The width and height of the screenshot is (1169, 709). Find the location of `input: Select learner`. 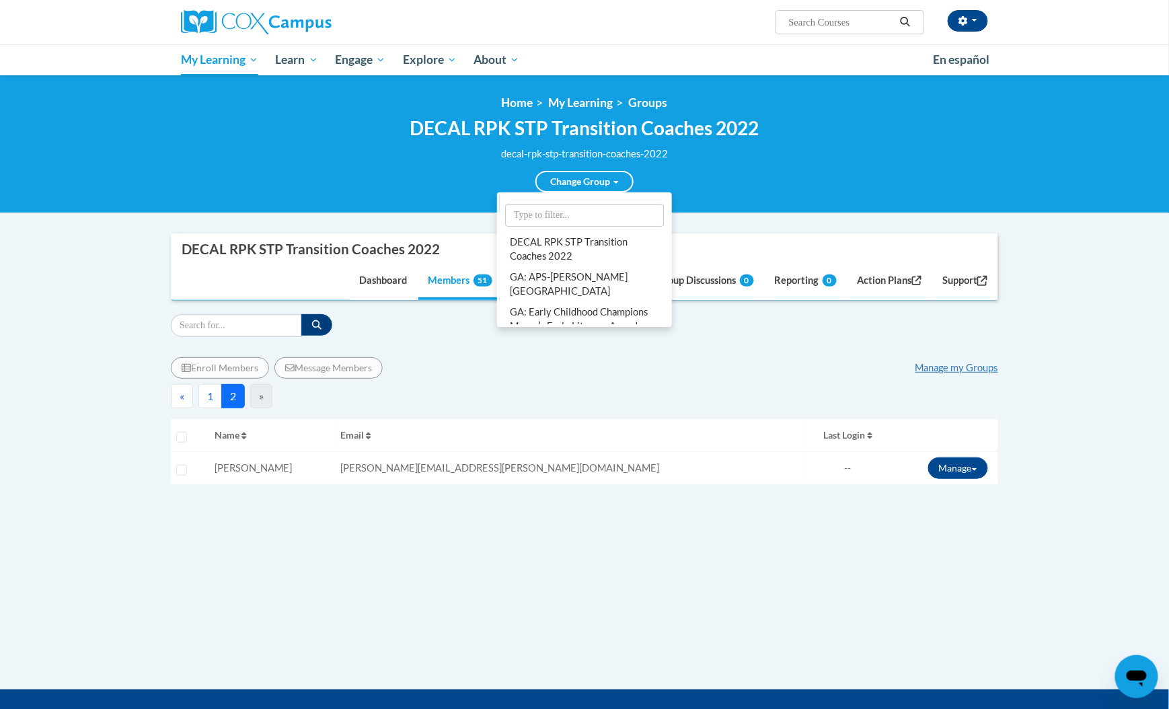

input: Select learner is located at coordinates (182, 470).